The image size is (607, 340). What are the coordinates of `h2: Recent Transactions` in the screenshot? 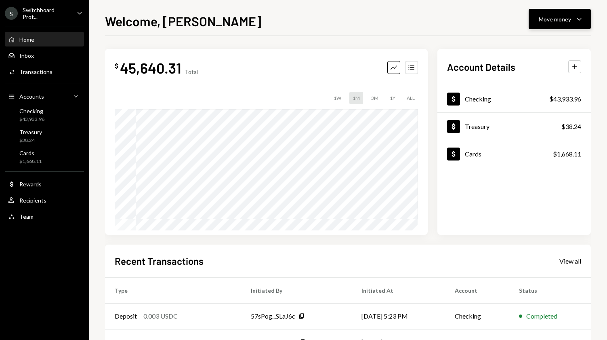 It's located at (159, 261).